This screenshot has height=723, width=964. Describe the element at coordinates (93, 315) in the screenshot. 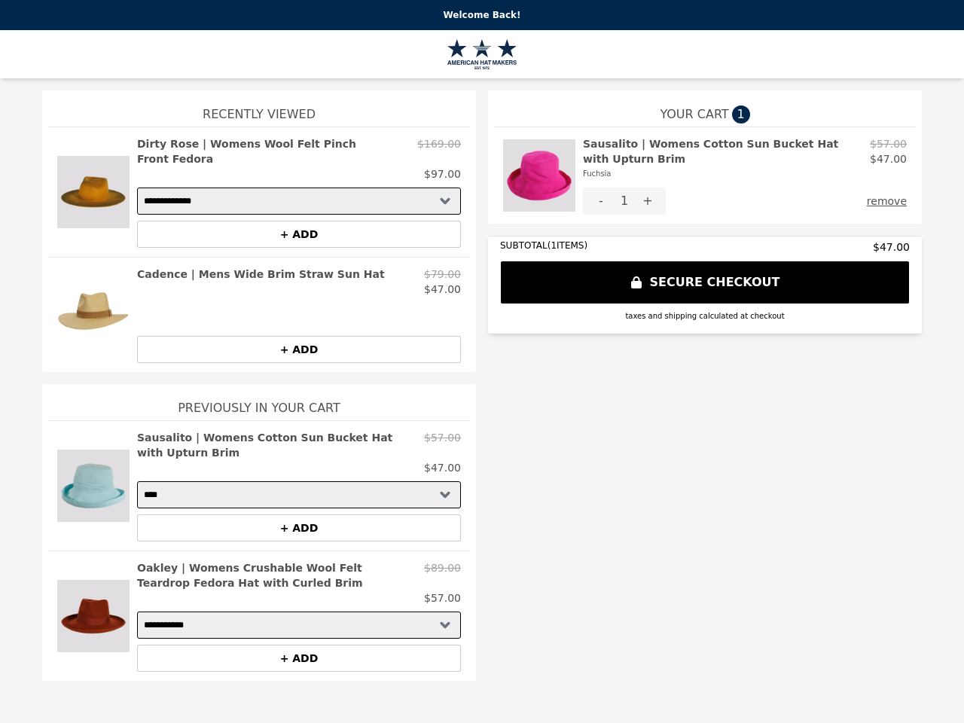

I see `img: Cadence | Mens Wide Brim Straw Sun Hat` at that location.